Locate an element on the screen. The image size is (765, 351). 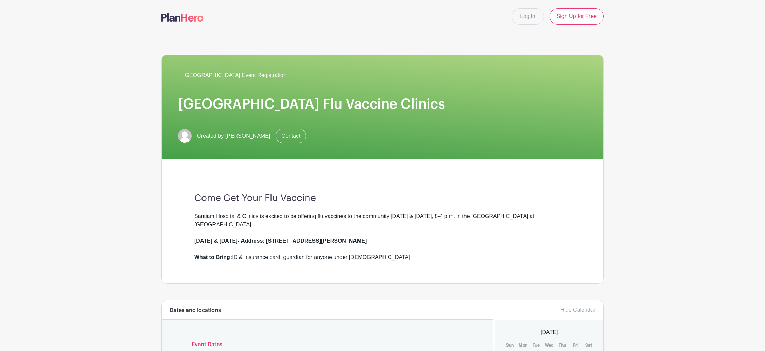
th: Thu is located at coordinates (562, 345).